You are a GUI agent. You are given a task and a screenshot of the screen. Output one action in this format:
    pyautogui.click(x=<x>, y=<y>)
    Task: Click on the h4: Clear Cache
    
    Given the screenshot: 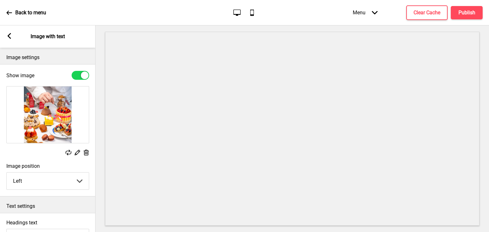 What is the action you would take?
    pyautogui.click(x=427, y=13)
    